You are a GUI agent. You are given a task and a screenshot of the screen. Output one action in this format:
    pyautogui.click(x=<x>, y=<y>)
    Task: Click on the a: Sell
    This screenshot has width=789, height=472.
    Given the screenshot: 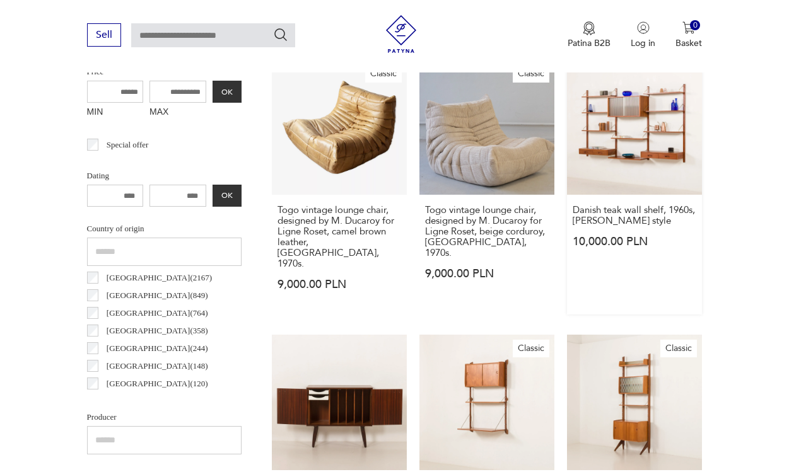 What is the action you would take?
    pyautogui.click(x=104, y=36)
    